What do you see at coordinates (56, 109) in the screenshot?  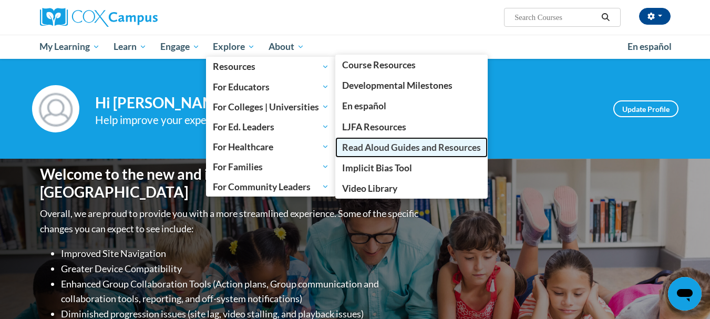 I see `img: Profile Image` at bounding box center [56, 109].